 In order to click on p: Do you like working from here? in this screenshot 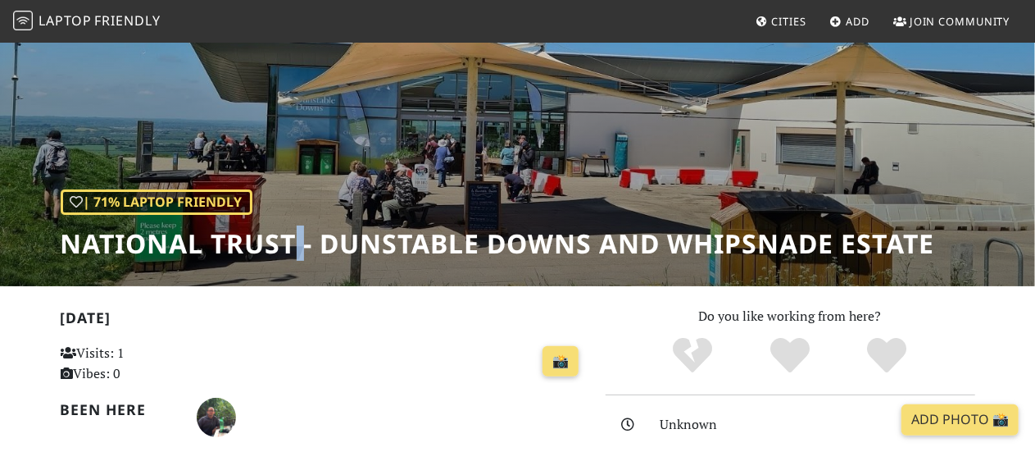, I will do `click(790, 316)`.